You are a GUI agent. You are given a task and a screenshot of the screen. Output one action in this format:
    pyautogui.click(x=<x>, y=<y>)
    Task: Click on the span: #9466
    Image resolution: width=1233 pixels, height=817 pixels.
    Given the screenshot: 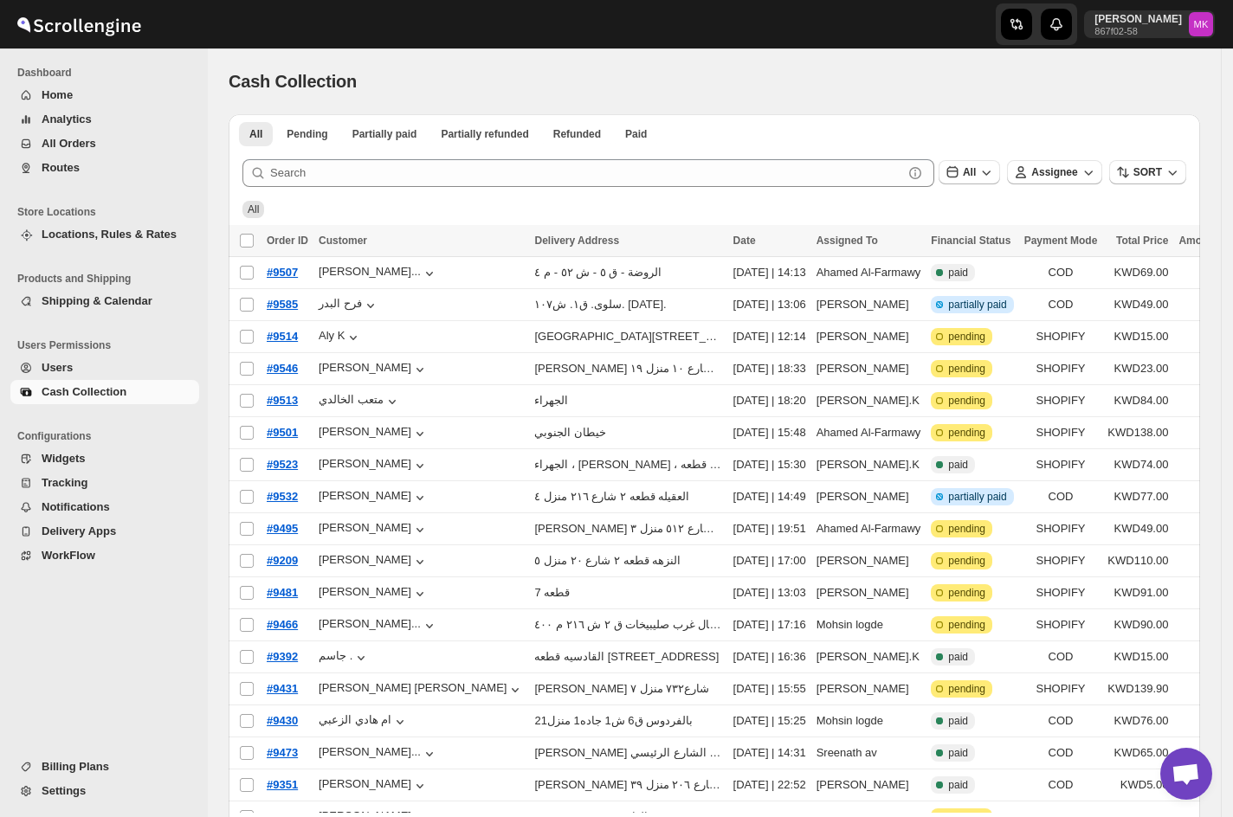 What is the action you would take?
    pyautogui.click(x=282, y=624)
    